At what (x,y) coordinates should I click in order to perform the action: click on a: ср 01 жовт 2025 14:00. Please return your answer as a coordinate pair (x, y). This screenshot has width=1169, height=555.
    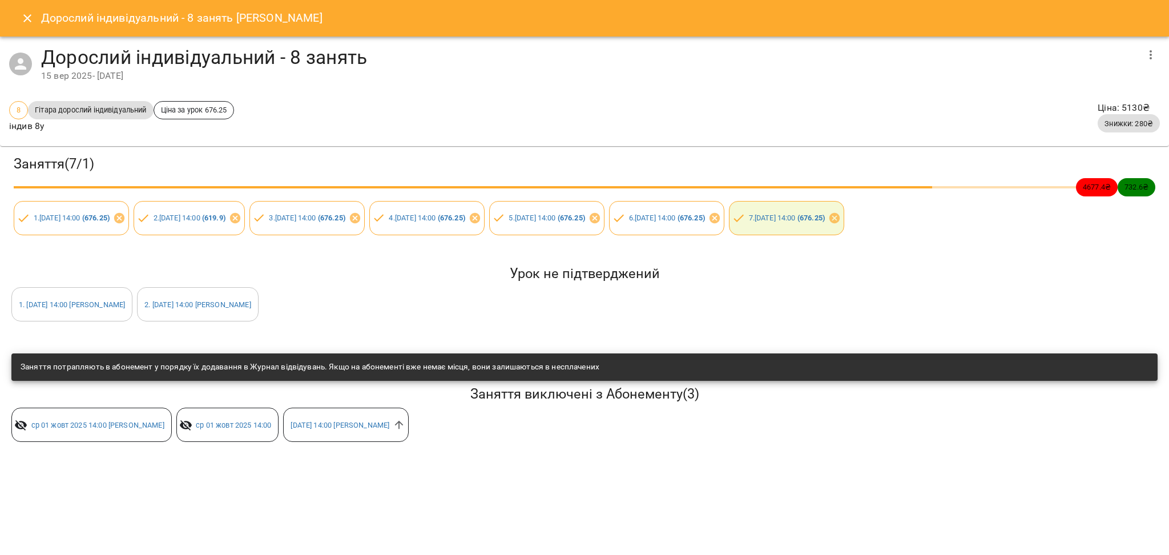
    Looking at the image, I should click on (233, 425).